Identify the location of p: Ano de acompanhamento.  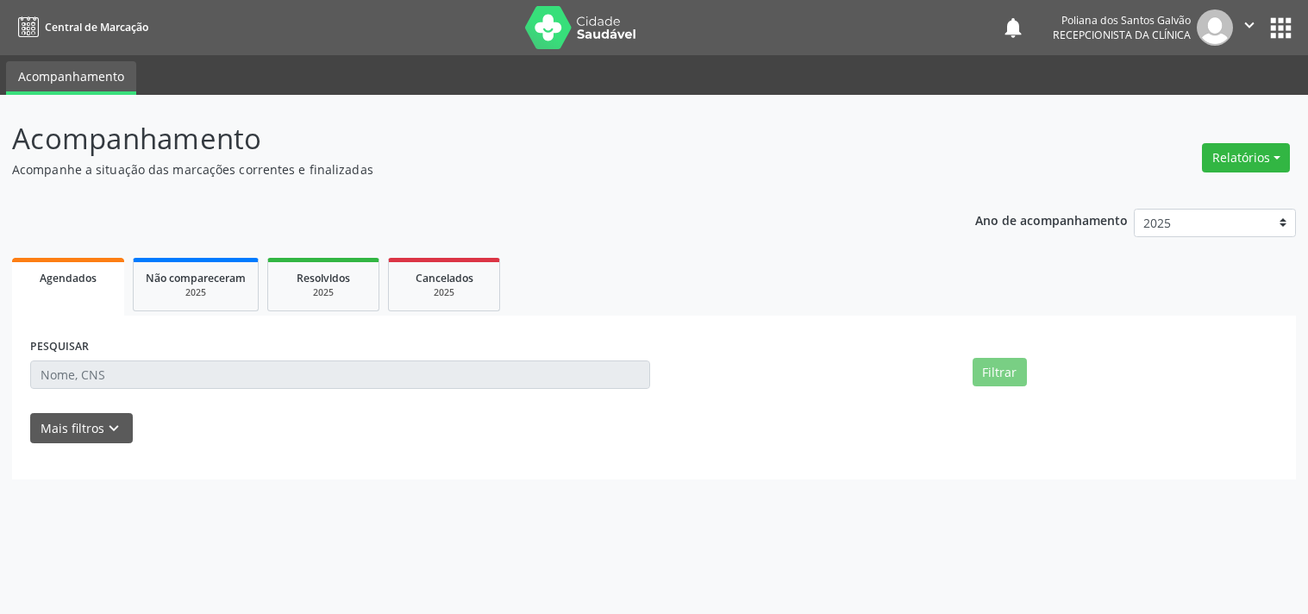
(1051, 219).